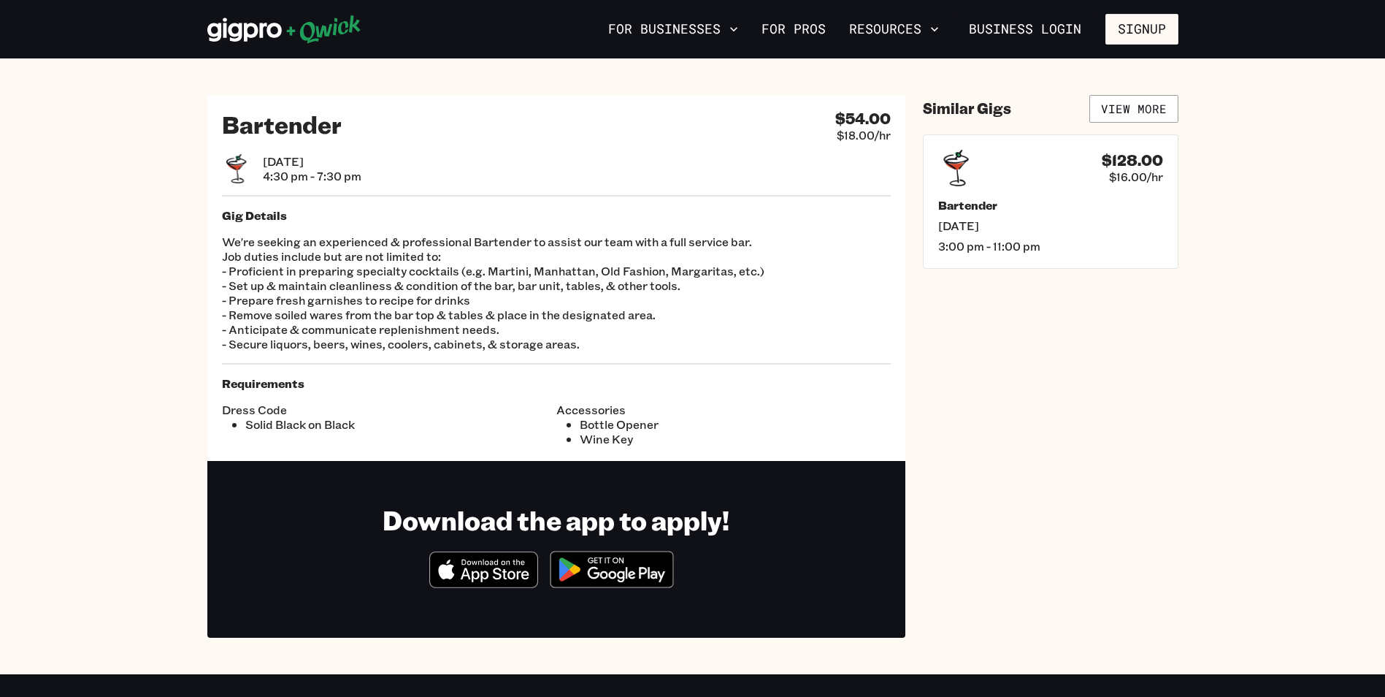 The image size is (1385, 697). What do you see at coordinates (735, 424) in the screenshot?
I see `li: Bottle Opener` at bounding box center [735, 424].